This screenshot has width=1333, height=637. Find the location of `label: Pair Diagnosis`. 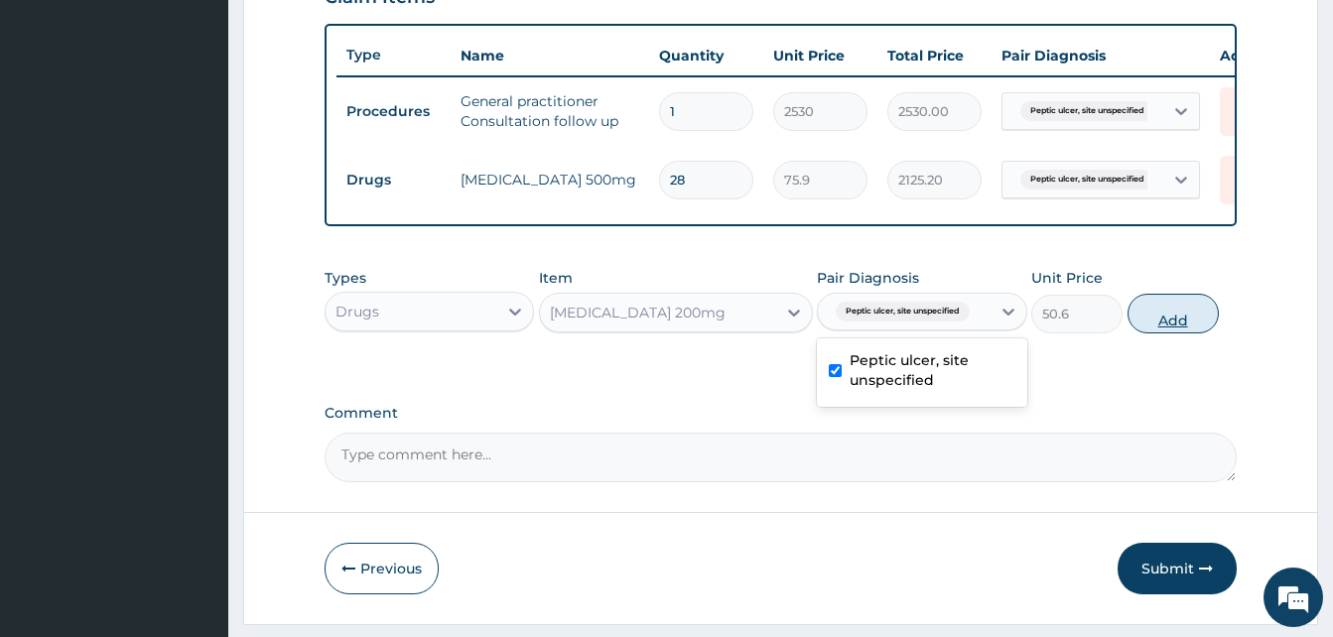

label: Pair Diagnosis is located at coordinates (868, 278).